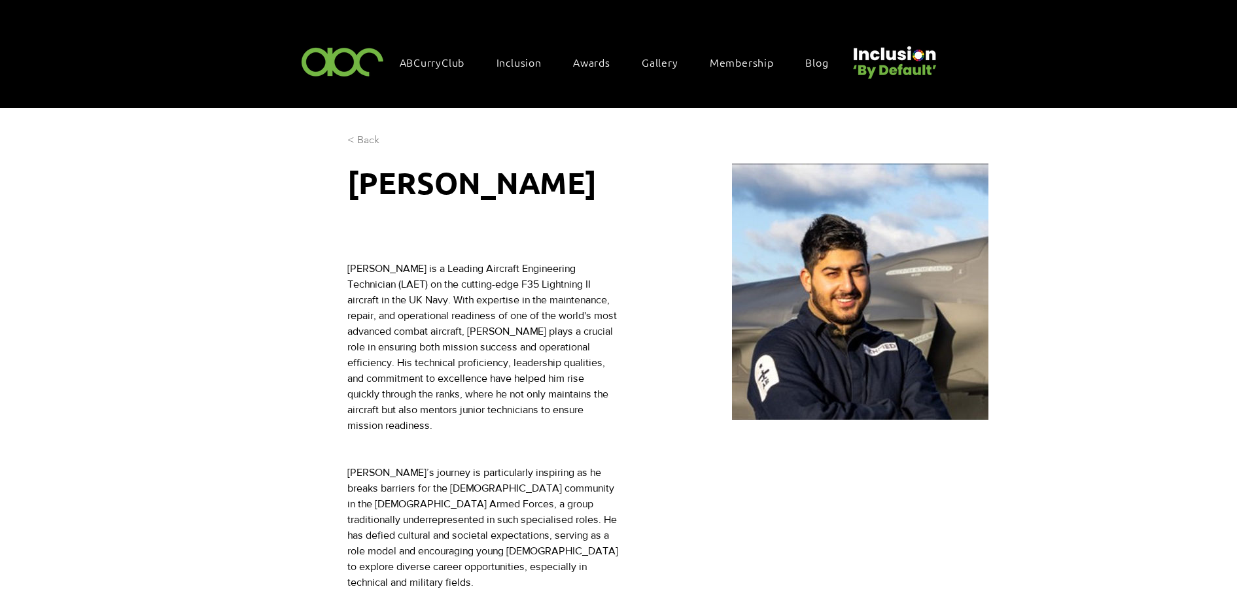 The height and width of the screenshot is (591, 1237). I want to click on div: Inclusion, so click(525, 62).